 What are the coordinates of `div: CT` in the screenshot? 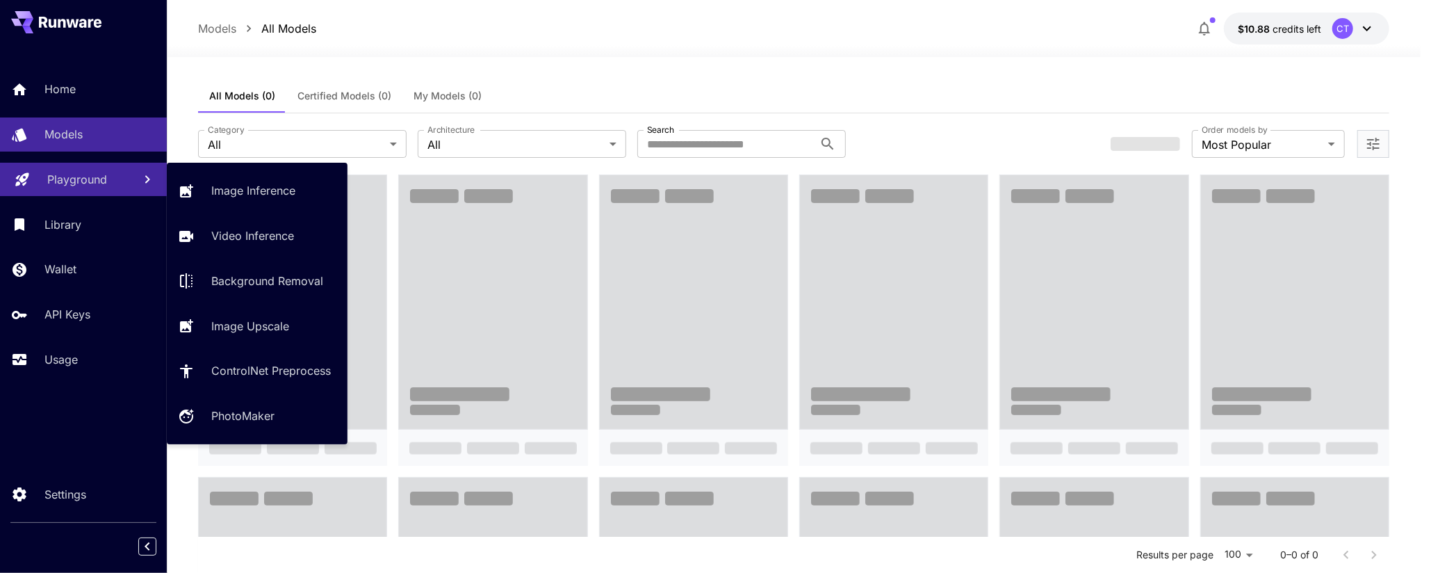 It's located at (1343, 28).